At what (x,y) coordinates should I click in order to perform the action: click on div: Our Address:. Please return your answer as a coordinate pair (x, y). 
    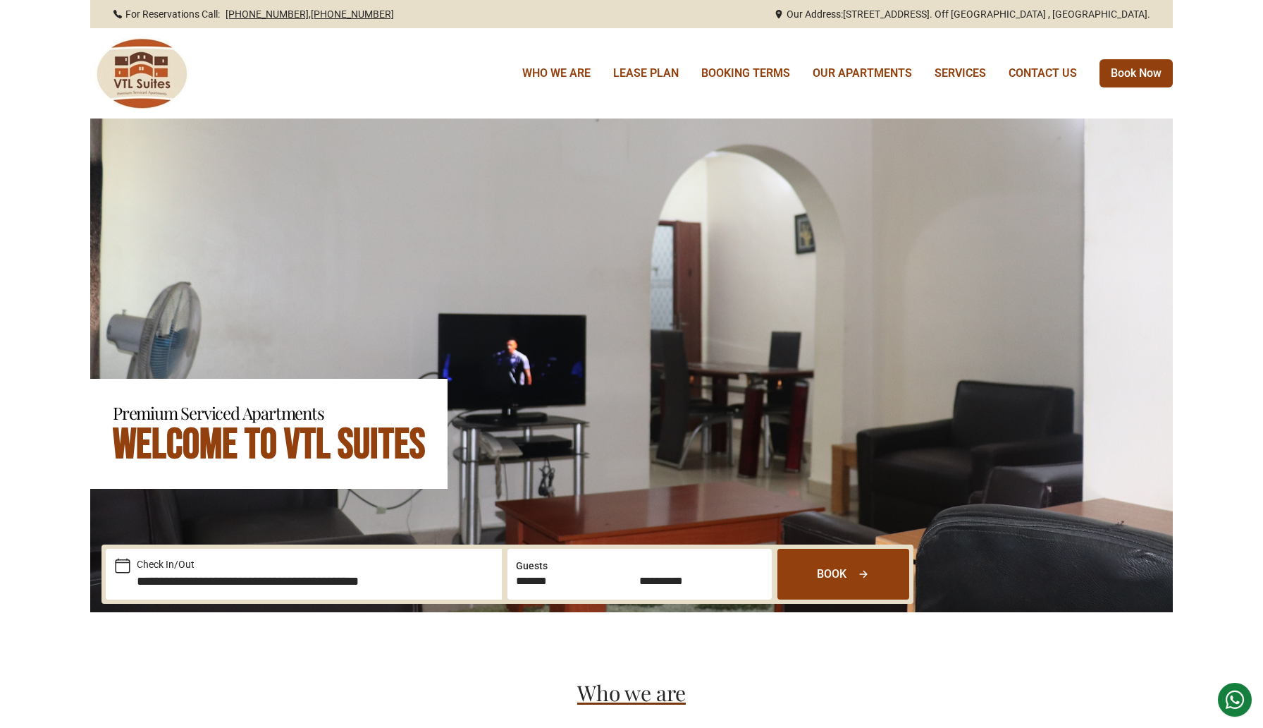
    Looking at the image, I should click on (962, 14).